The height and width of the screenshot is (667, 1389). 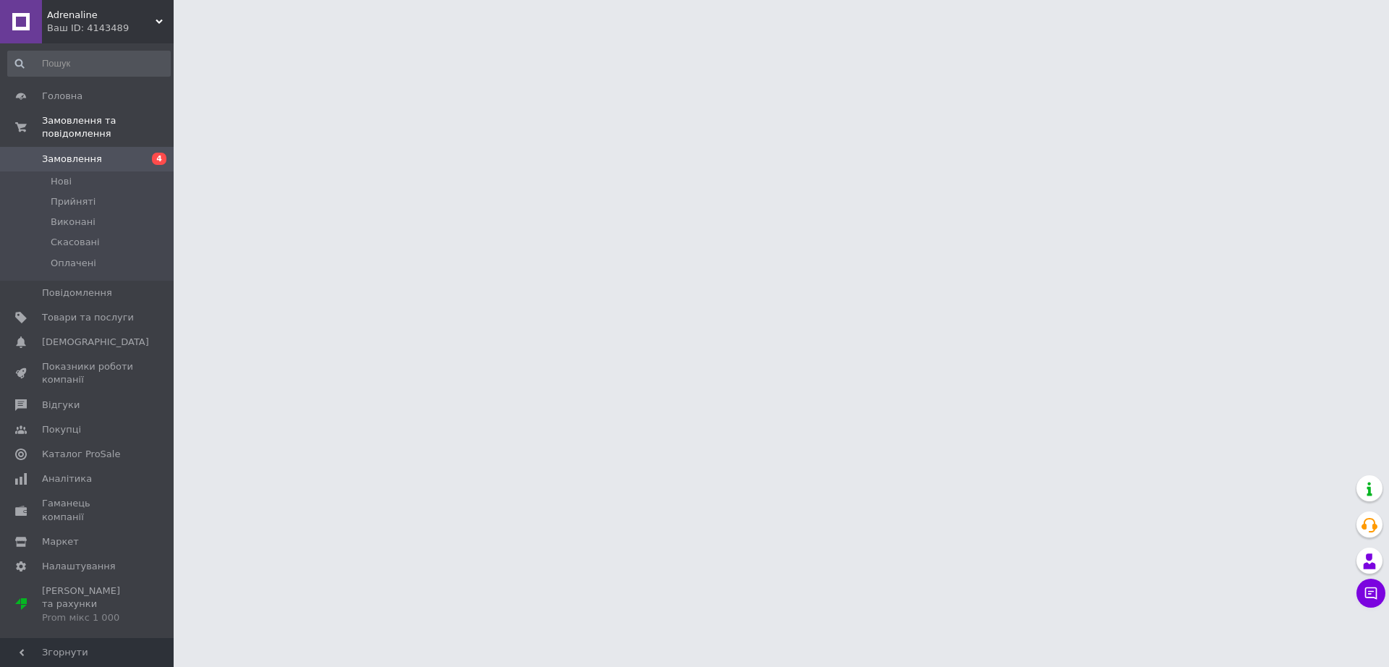 I want to click on input: Пошук, so click(x=89, y=64).